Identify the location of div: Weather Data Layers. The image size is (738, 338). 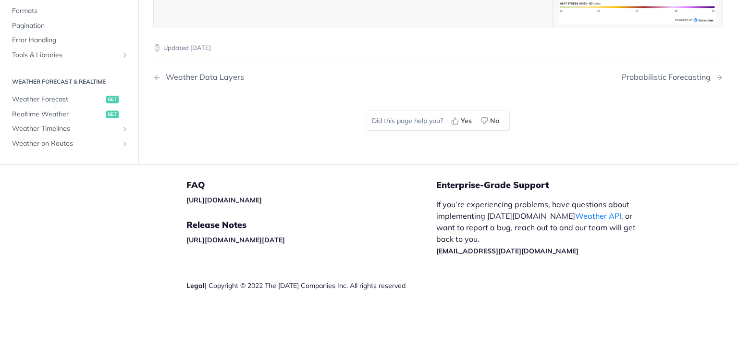
(202, 77).